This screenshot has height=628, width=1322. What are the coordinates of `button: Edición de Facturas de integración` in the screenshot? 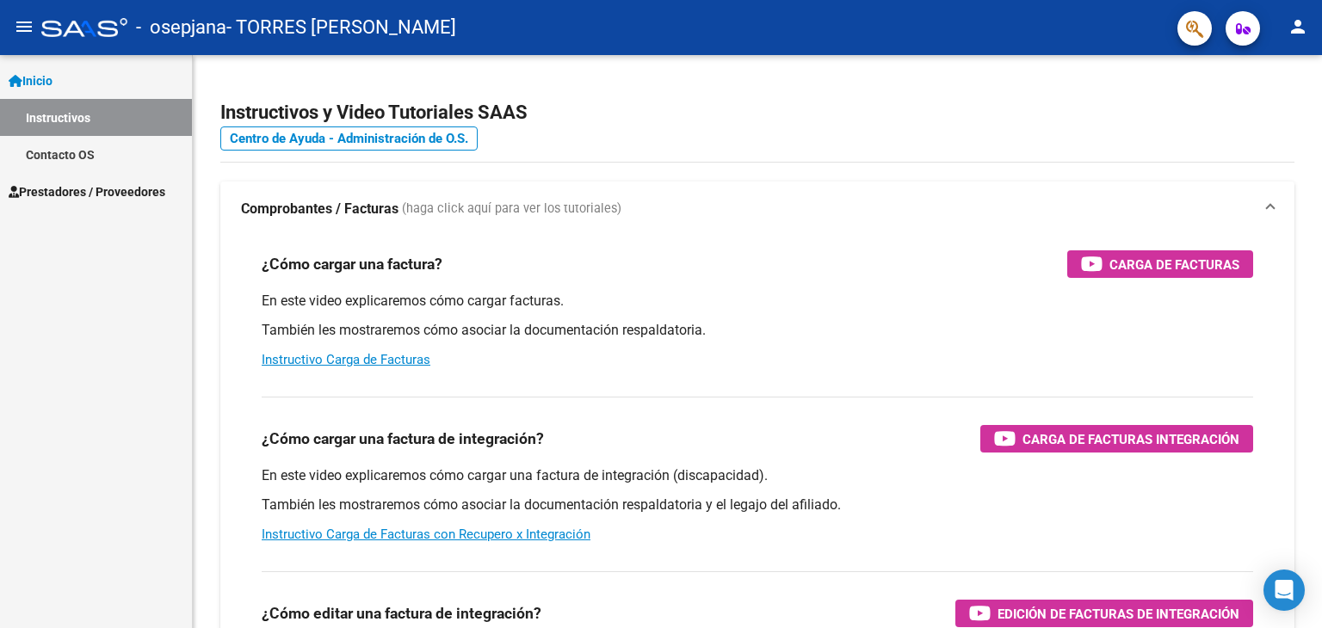 It's located at (1105, 614).